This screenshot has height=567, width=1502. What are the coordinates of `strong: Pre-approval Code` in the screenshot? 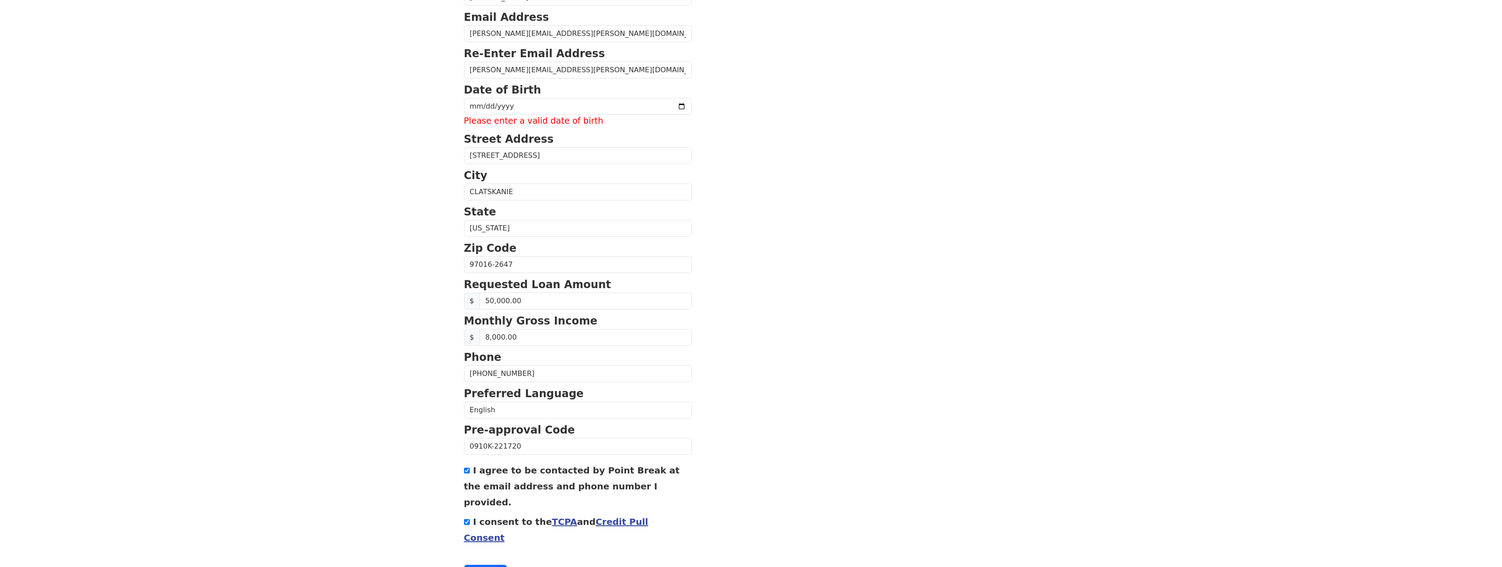 It's located at (519, 430).